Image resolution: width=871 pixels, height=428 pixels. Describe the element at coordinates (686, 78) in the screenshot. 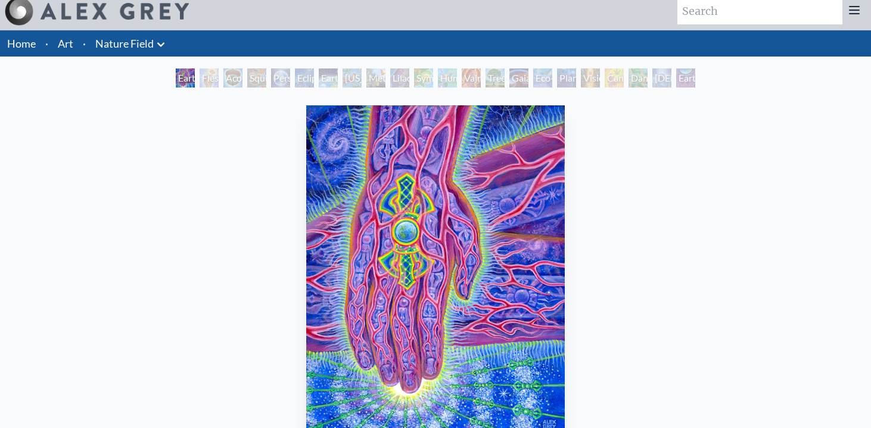

I see `div: Earthmind` at that location.